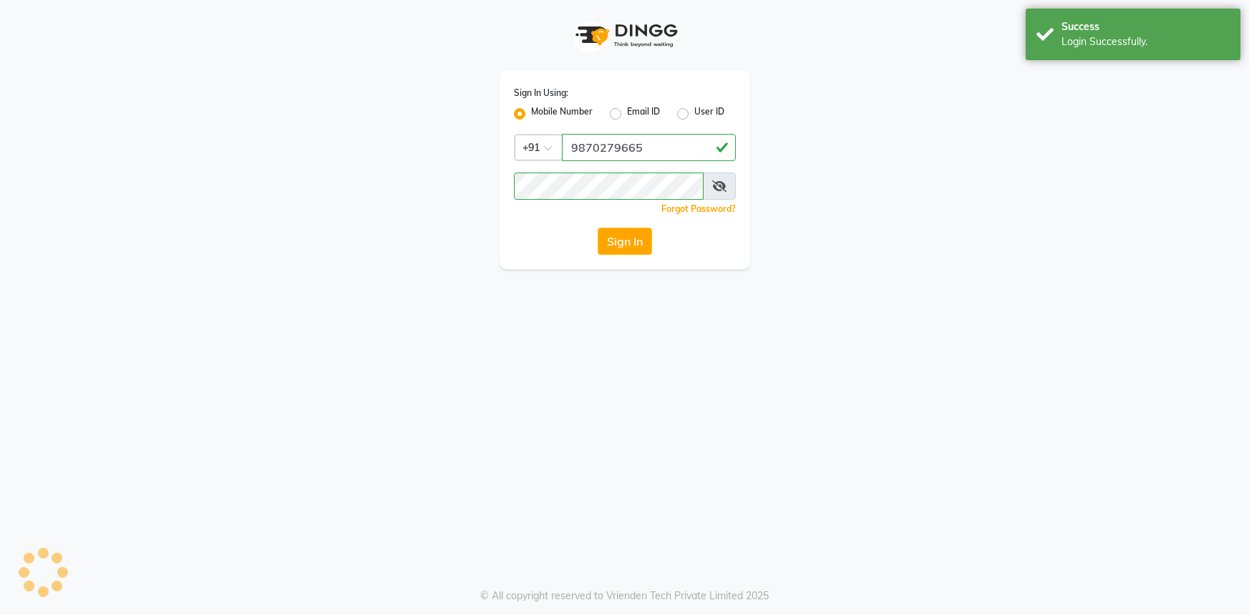 Image resolution: width=1249 pixels, height=615 pixels. I want to click on label: Mobile Number, so click(562, 114).